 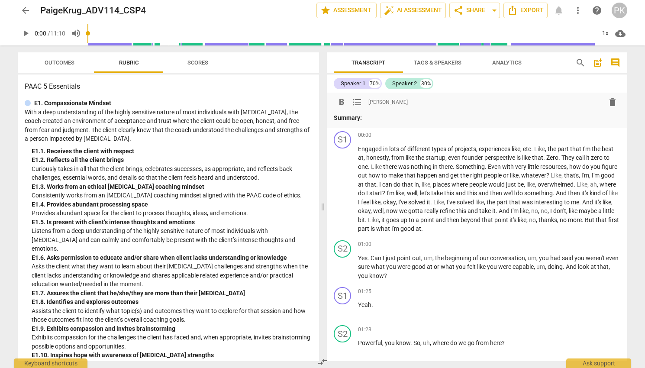 I want to click on span: compare_arrows, so click(x=323, y=362).